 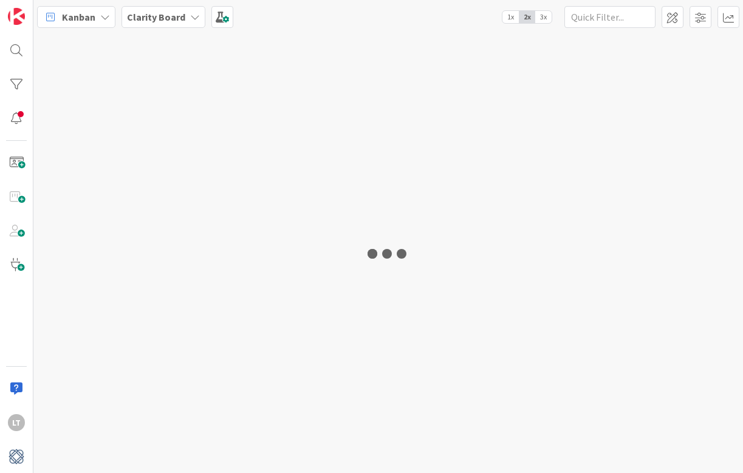 I want to click on span: 2x, so click(x=526, y=17).